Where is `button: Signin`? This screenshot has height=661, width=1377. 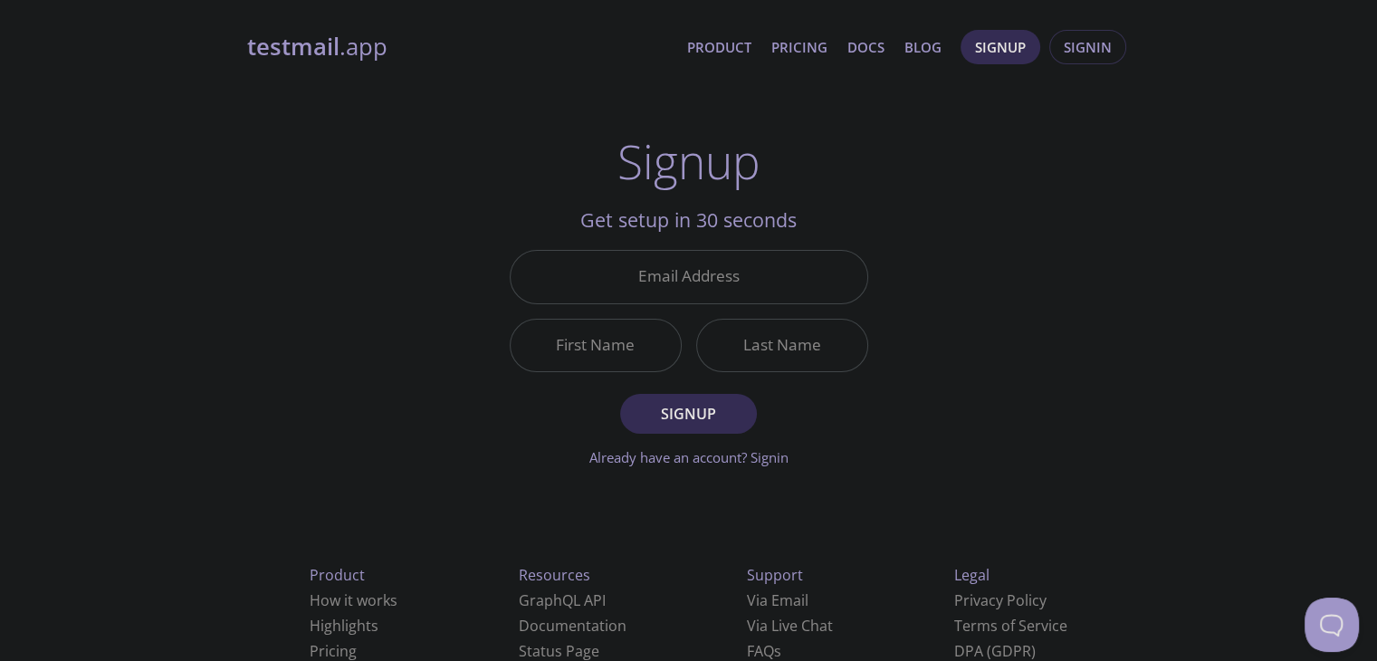 button: Signin is located at coordinates (1088, 47).